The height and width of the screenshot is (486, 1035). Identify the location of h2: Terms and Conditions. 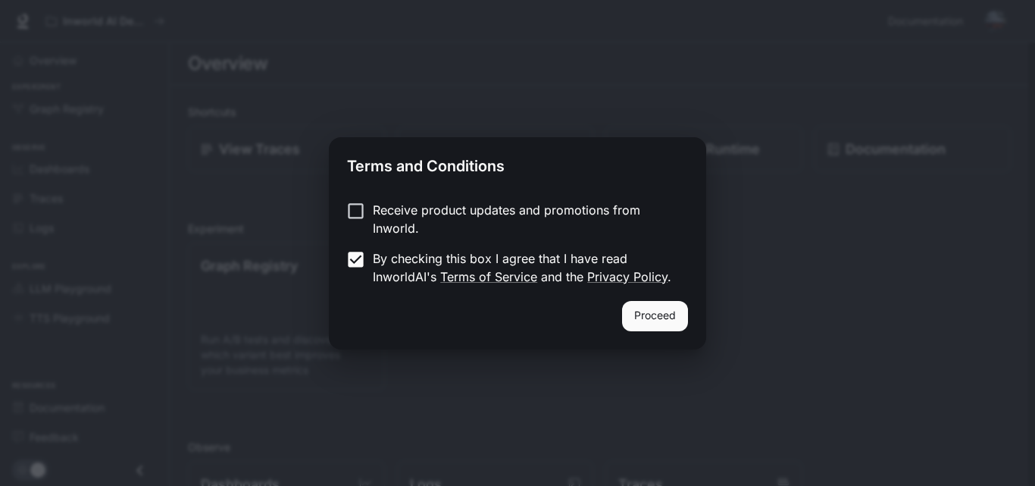
(517, 163).